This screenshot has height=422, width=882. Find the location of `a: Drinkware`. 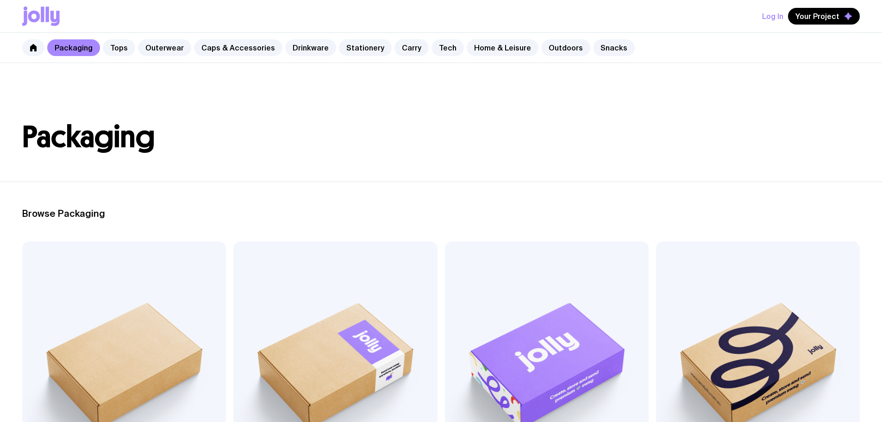

a: Drinkware is located at coordinates (311, 48).